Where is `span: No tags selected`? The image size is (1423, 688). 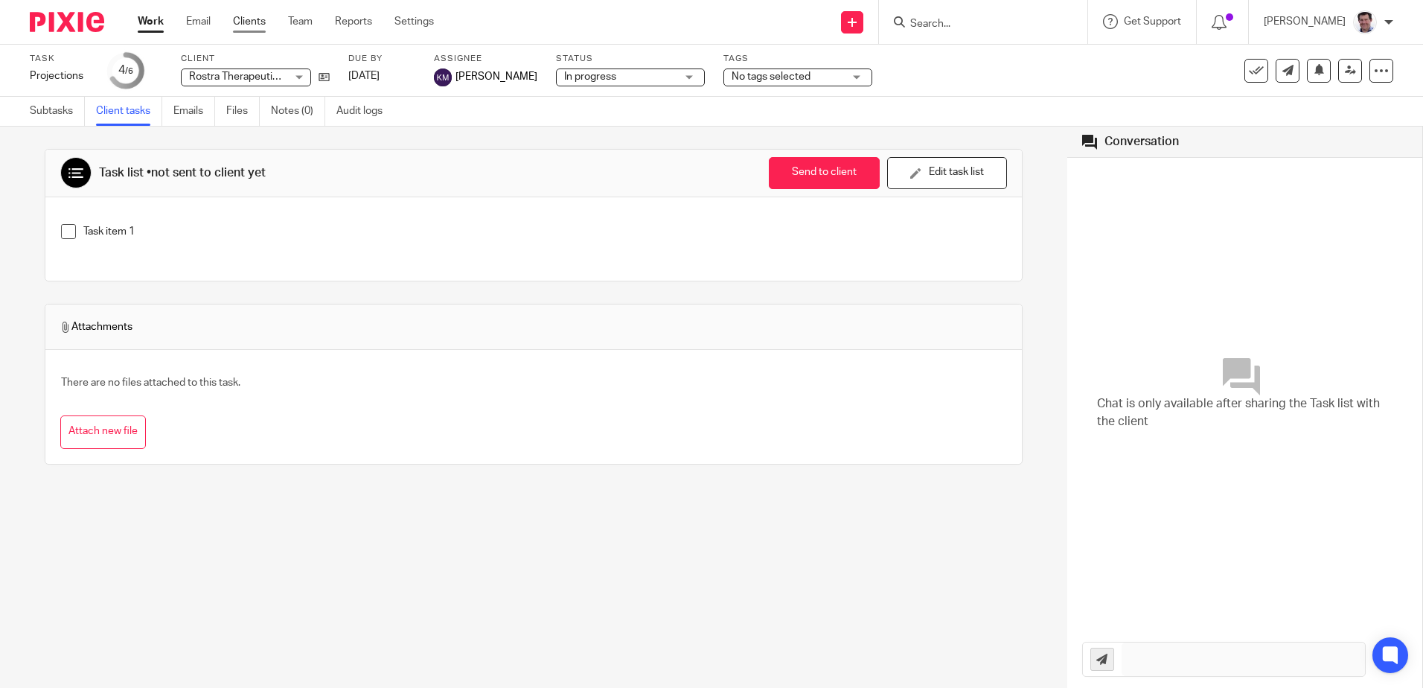
span: No tags selected is located at coordinates (771, 77).